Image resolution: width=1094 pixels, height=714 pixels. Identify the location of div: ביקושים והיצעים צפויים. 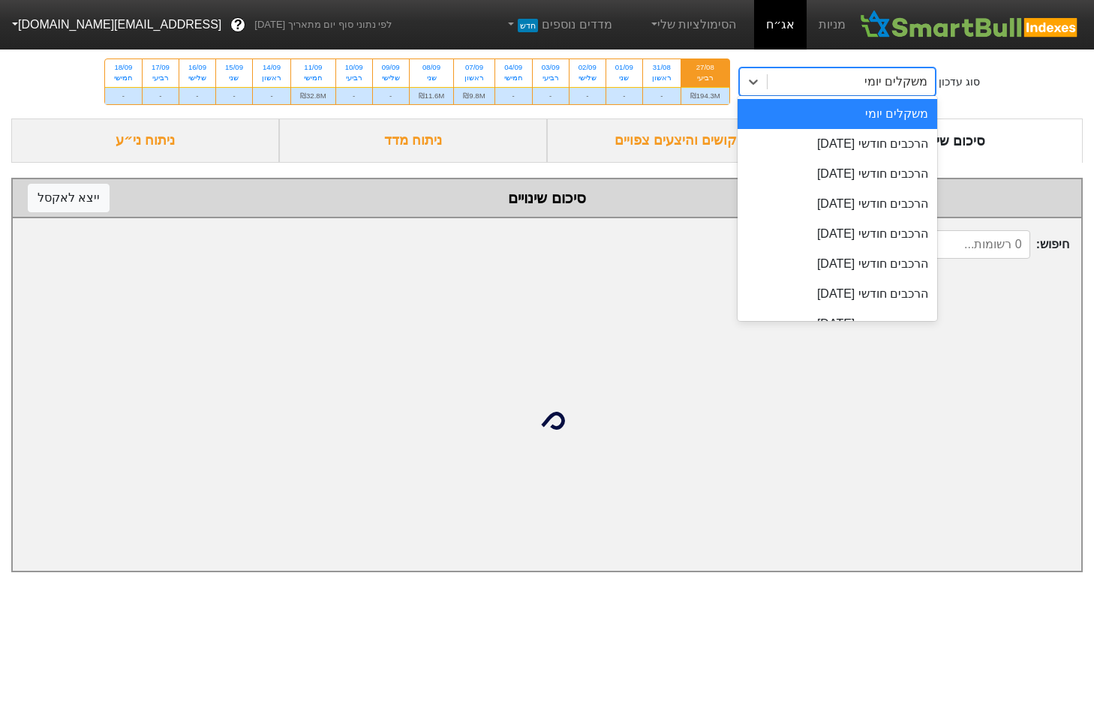
(680, 140).